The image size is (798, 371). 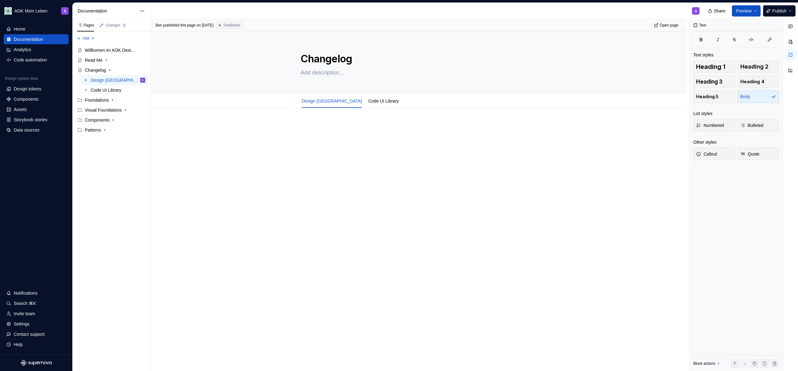 I want to click on a: Code automation, so click(x=36, y=60).